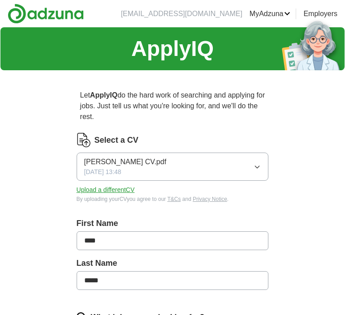 This screenshot has height=315, width=345. Describe the element at coordinates (106, 190) in the screenshot. I see `button: Upload a differentCV` at that location.